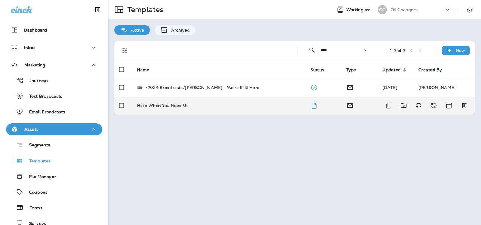 The height and width of the screenshot is (225, 481). Describe the element at coordinates (314, 105) in the screenshot. I see `span: Draft` at that location.